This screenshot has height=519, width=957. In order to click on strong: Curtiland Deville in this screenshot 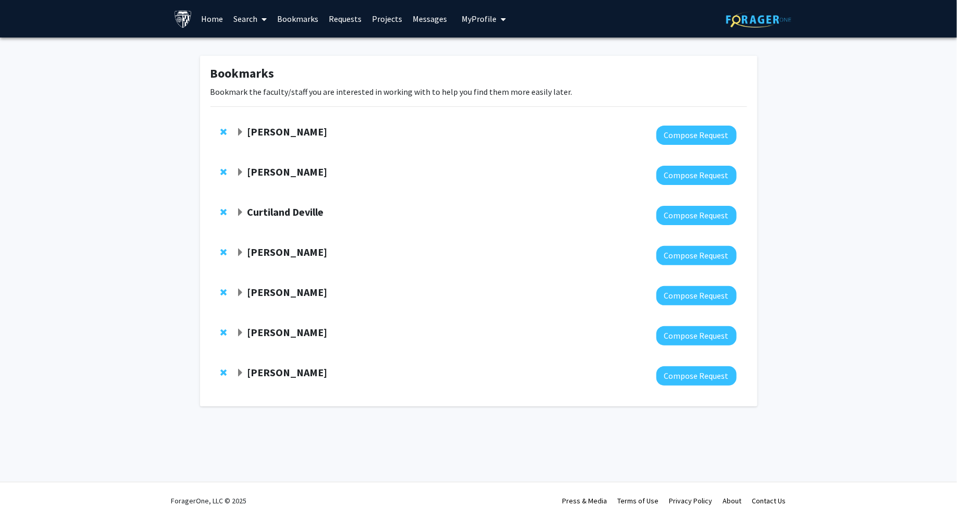, I will do `click(285, 211)`.